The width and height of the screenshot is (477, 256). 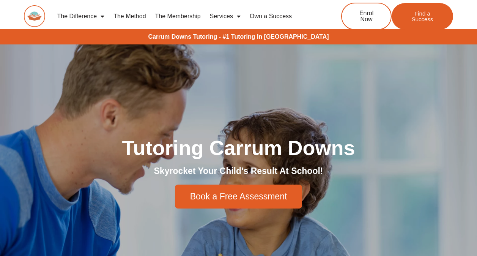 What do you see at coordinates (239, 196) in the screenshot?
I see `span: Book a Free Assessment` at bounding box center [239, 196].